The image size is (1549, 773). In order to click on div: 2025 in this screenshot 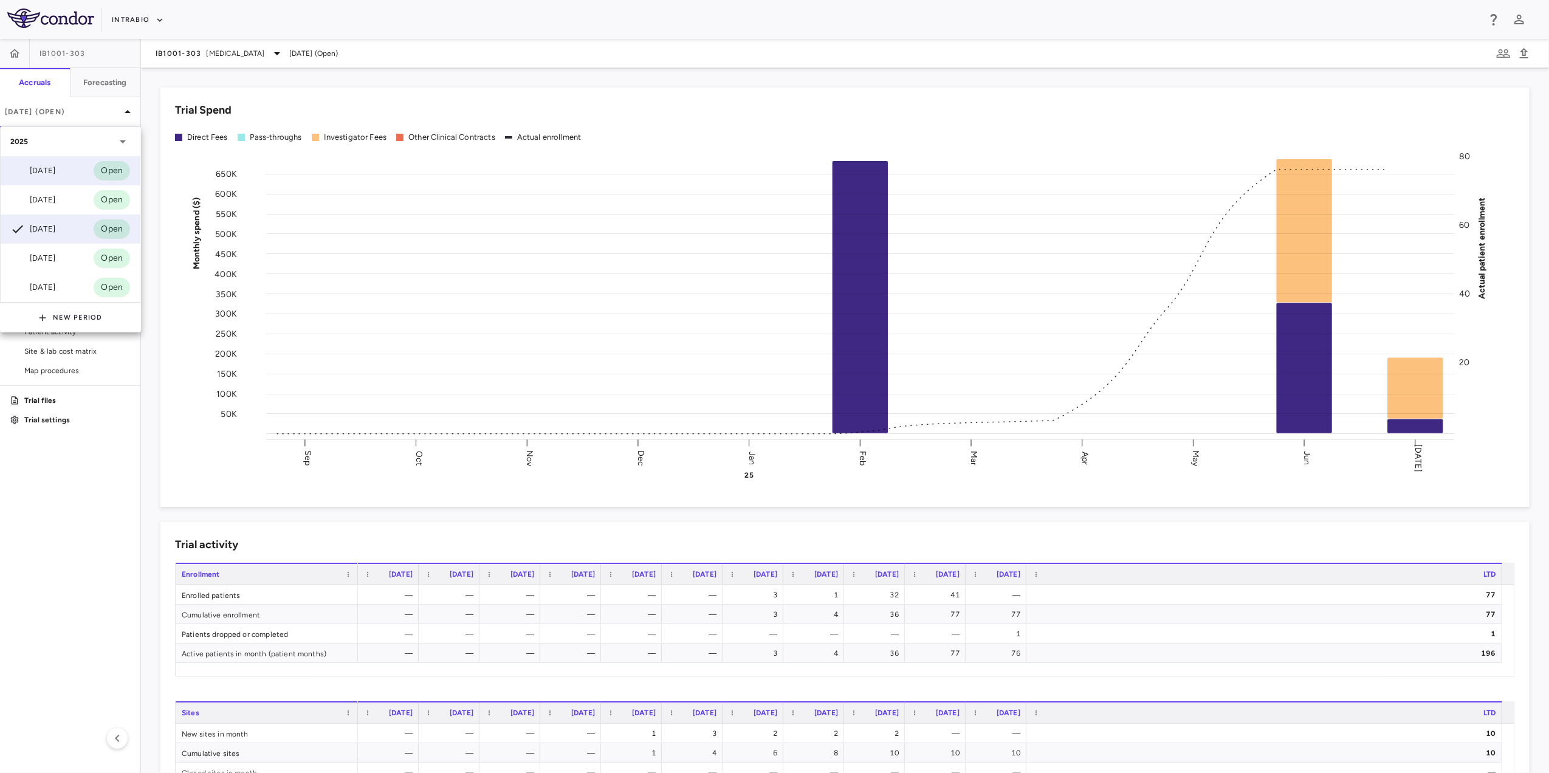, I will do `click(70, 142)`.